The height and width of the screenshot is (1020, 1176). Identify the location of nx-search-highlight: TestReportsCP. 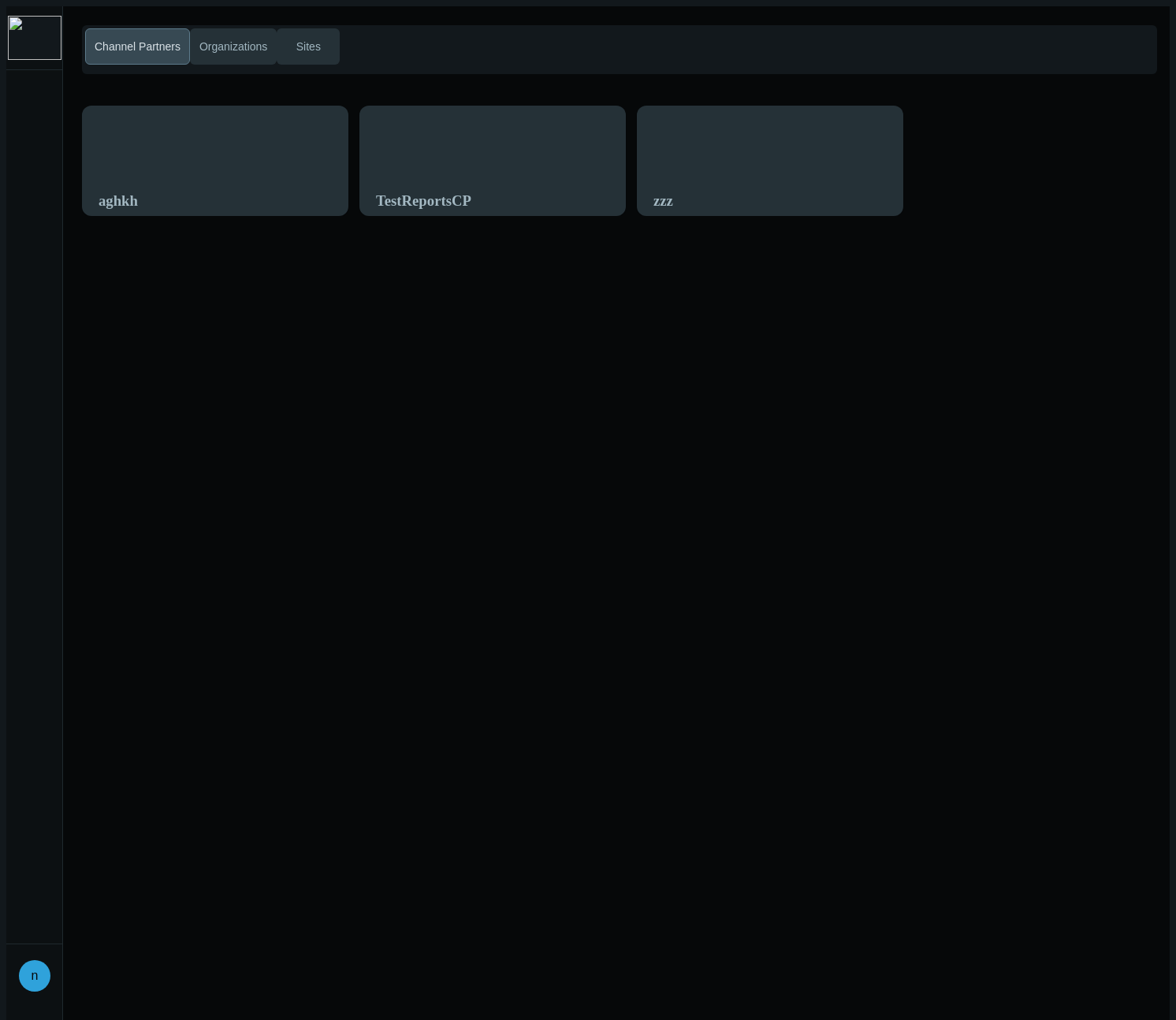
(423, 200).